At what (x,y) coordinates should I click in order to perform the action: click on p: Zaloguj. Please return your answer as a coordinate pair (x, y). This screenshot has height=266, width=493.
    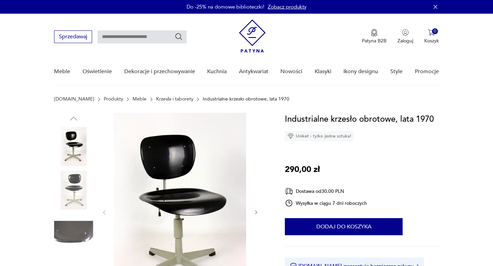
    Looking at the image, I should click on (405, 41).